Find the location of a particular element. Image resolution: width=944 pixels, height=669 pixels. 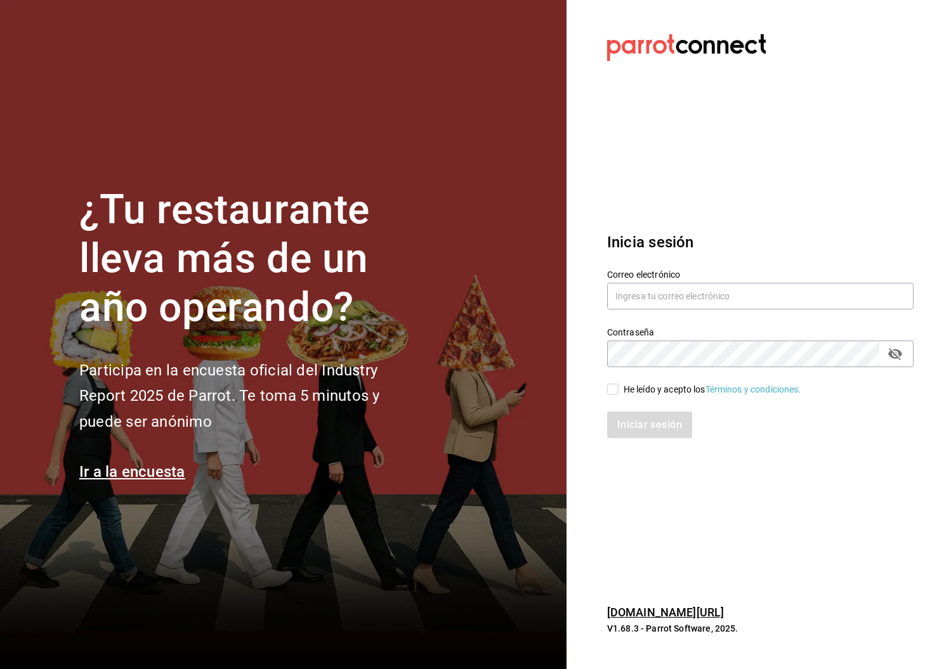

label: Correo electrónico is located at coordinates (760, 275).